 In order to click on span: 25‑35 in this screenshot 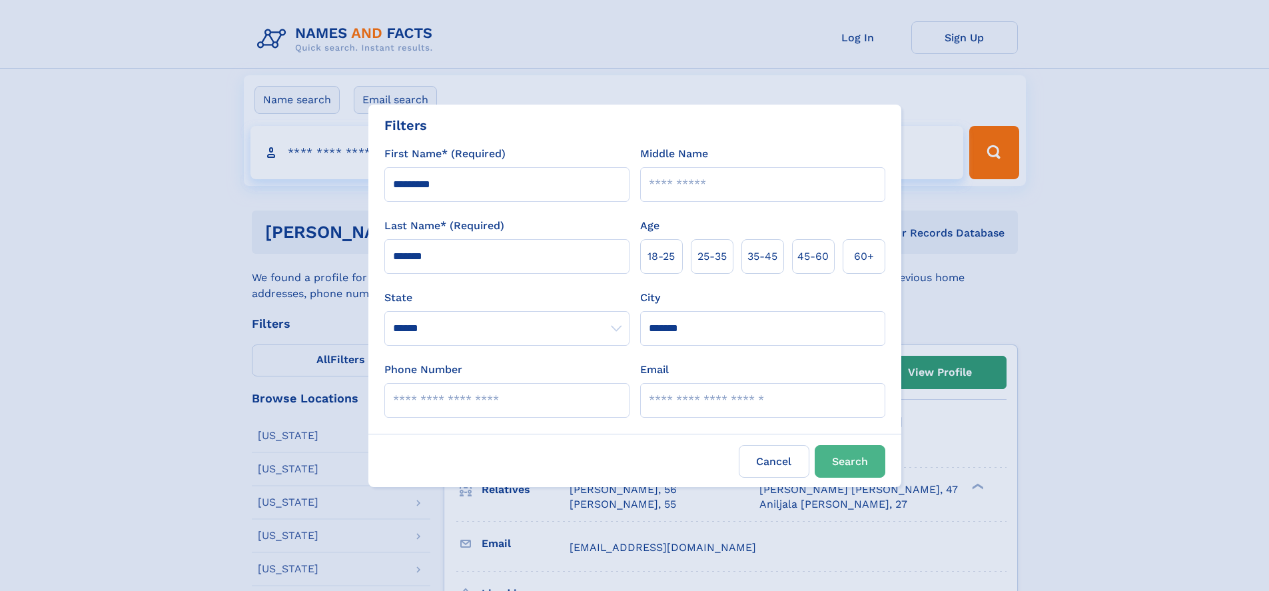, I will do `click(712, 256)`.